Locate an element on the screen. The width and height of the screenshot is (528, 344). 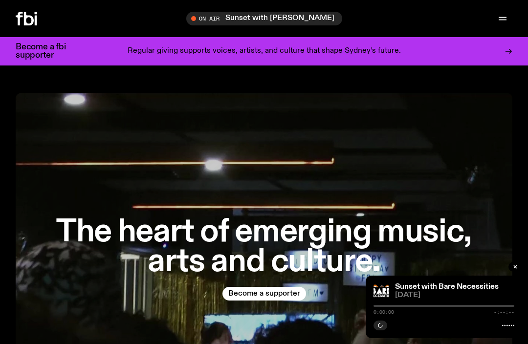
a: Bare Necessities is located at coordinates (381, 291).